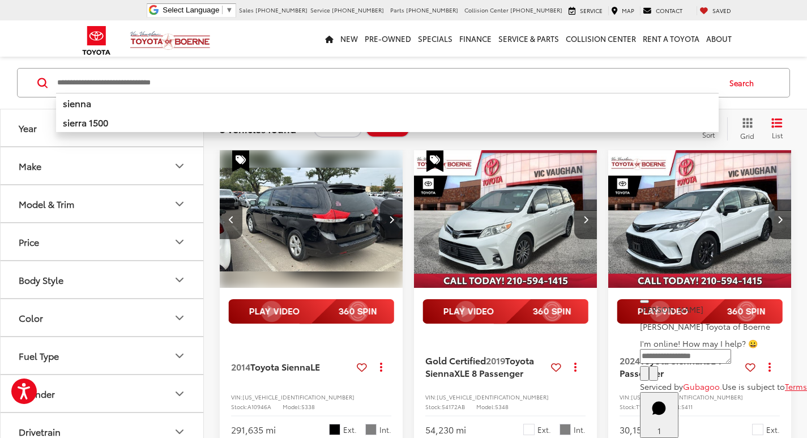 This screenshot has width=807, height=438. Describe the element at coordinates (40, 431) in the screenshot. I see `div: Drivetrain` at that location.